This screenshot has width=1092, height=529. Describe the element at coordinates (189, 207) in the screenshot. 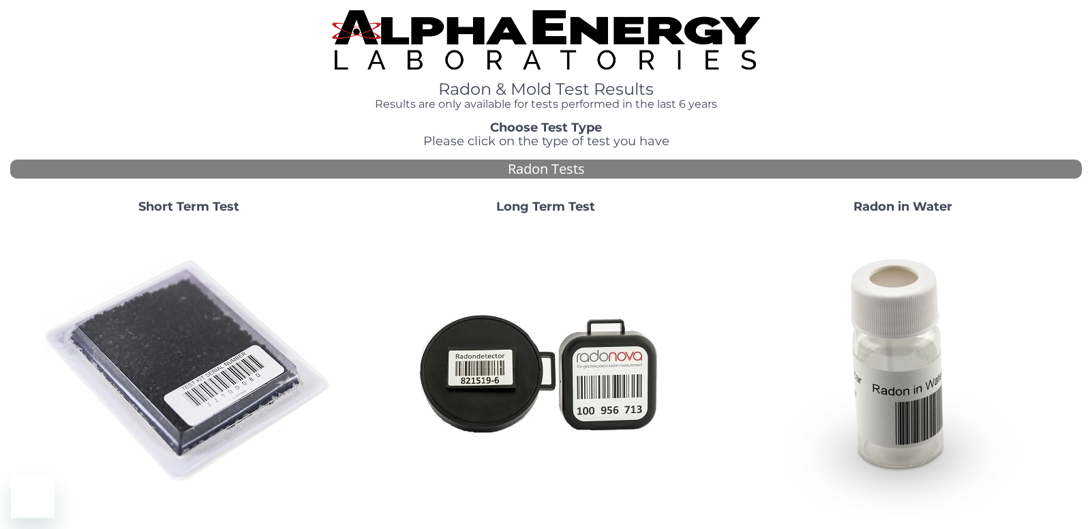

I see `strong: Short Term Test` at that location.